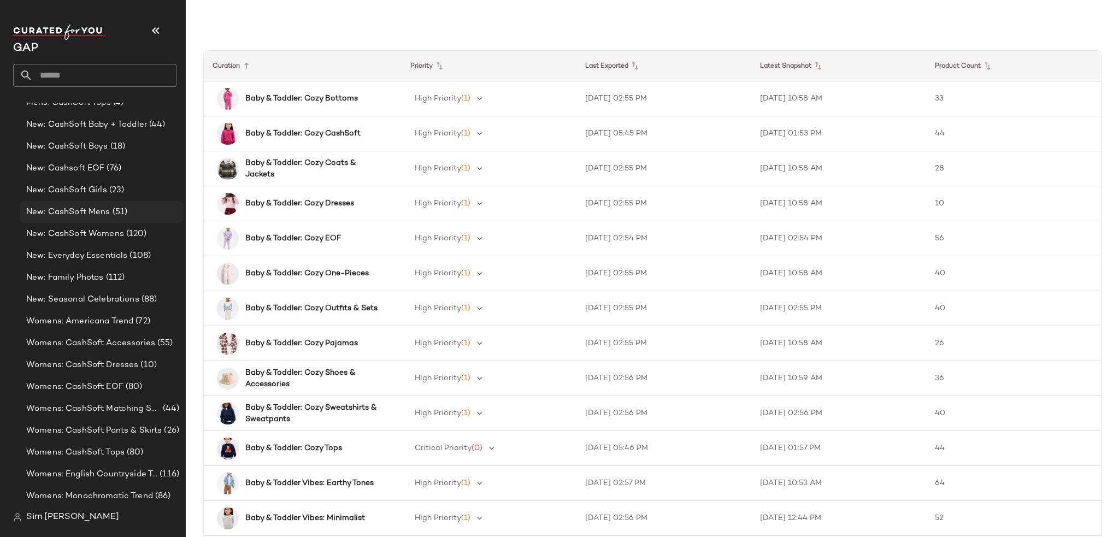  Describe the element at coordinates (1014, 99) in the screenshot. I see `td: 33` at that location.